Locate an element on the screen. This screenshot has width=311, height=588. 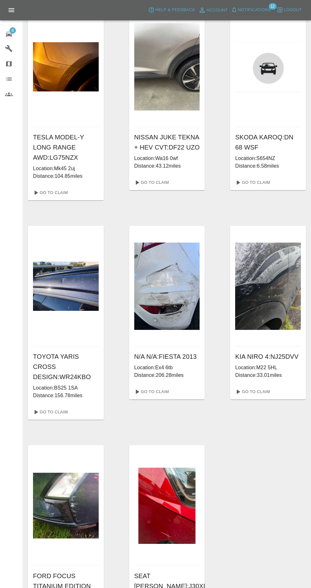
h6: N/A N/A : FIESTA 2013 is located at coordinates (167, 356).